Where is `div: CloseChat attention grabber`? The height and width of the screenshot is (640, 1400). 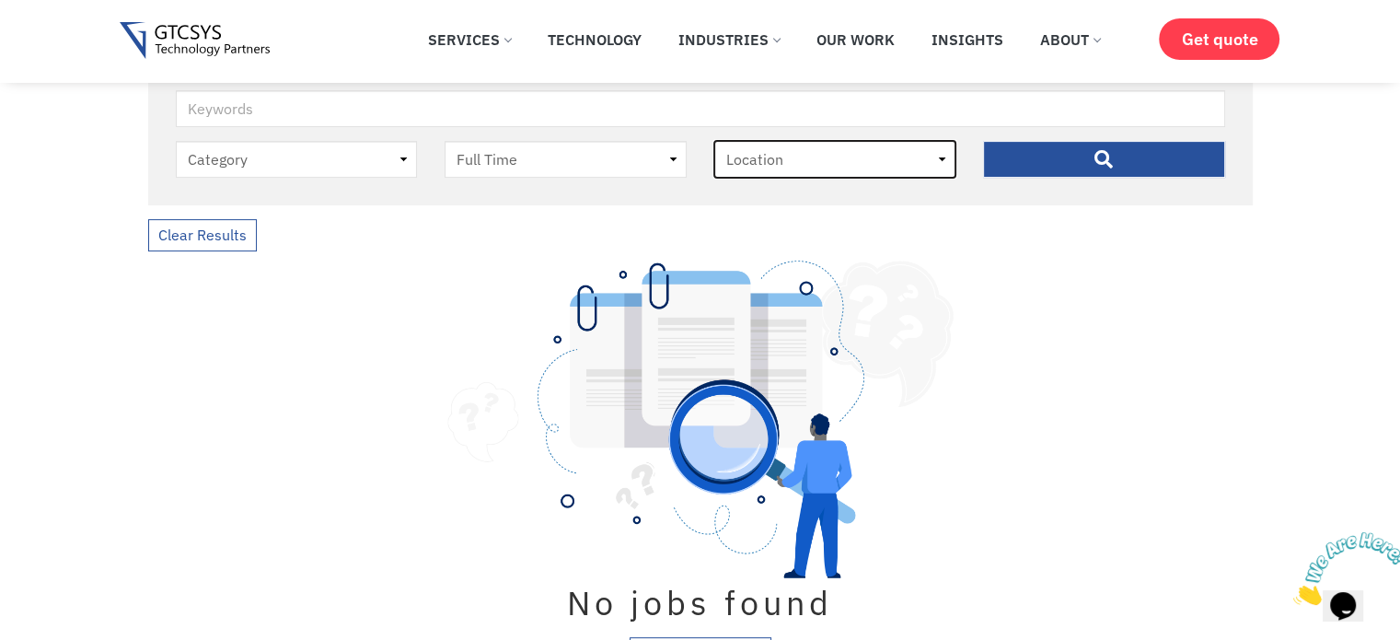 div: CloseChat attention grabber is located at coordinates (57, 43).